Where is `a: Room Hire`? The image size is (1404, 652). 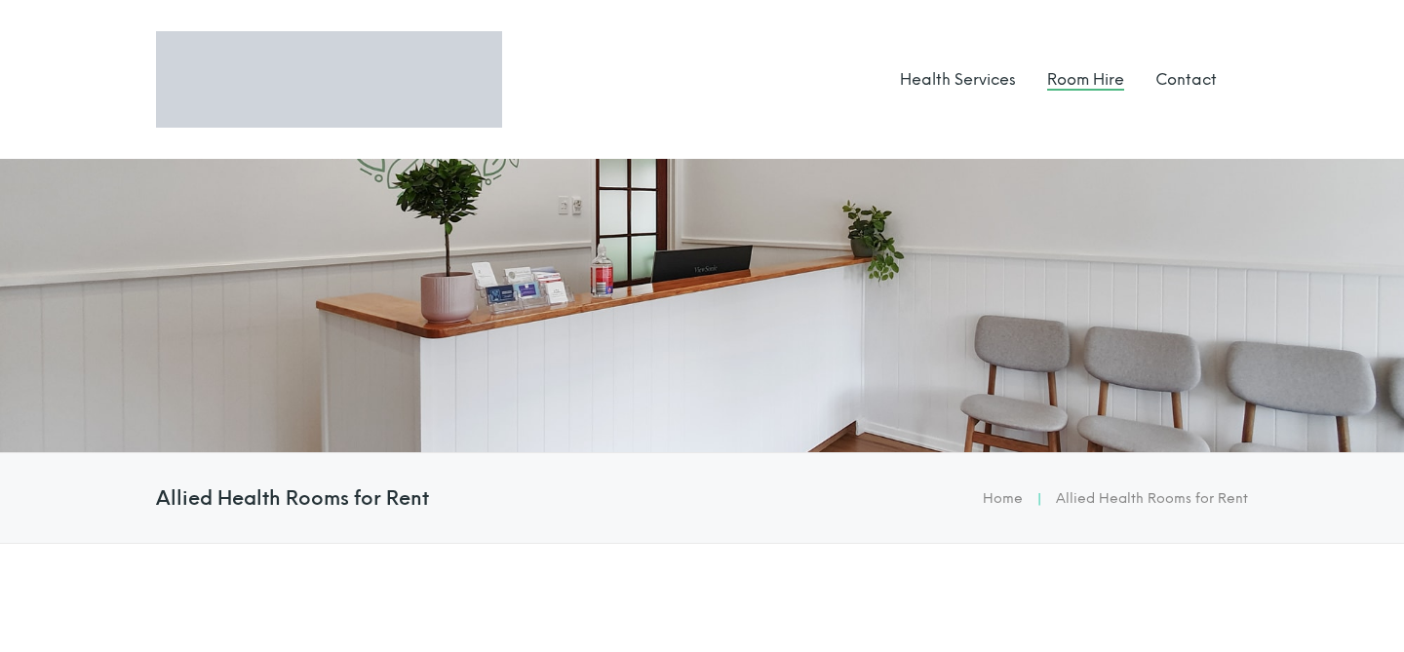 a: Room Hire is located at coordinates (1085, 79).